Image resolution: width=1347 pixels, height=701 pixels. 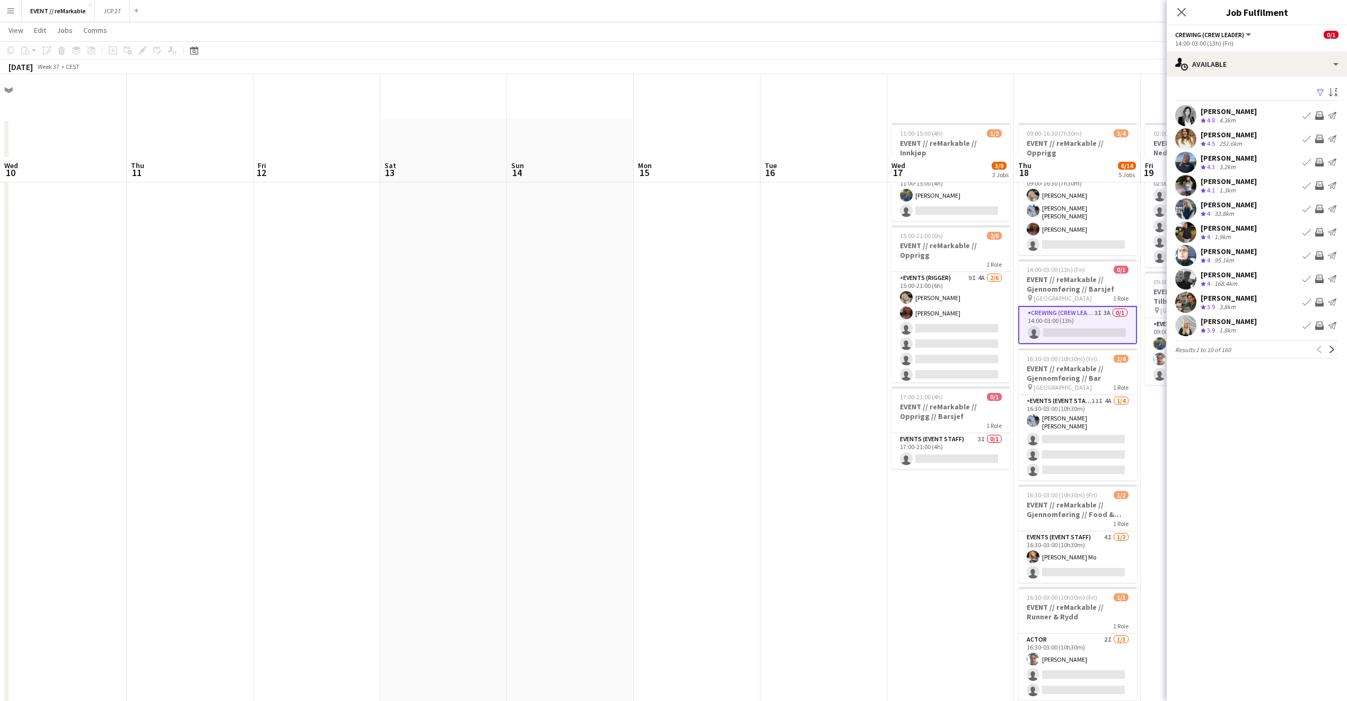 I want to click on h3: Job Fulfilment, so click(x=1257, y=12).